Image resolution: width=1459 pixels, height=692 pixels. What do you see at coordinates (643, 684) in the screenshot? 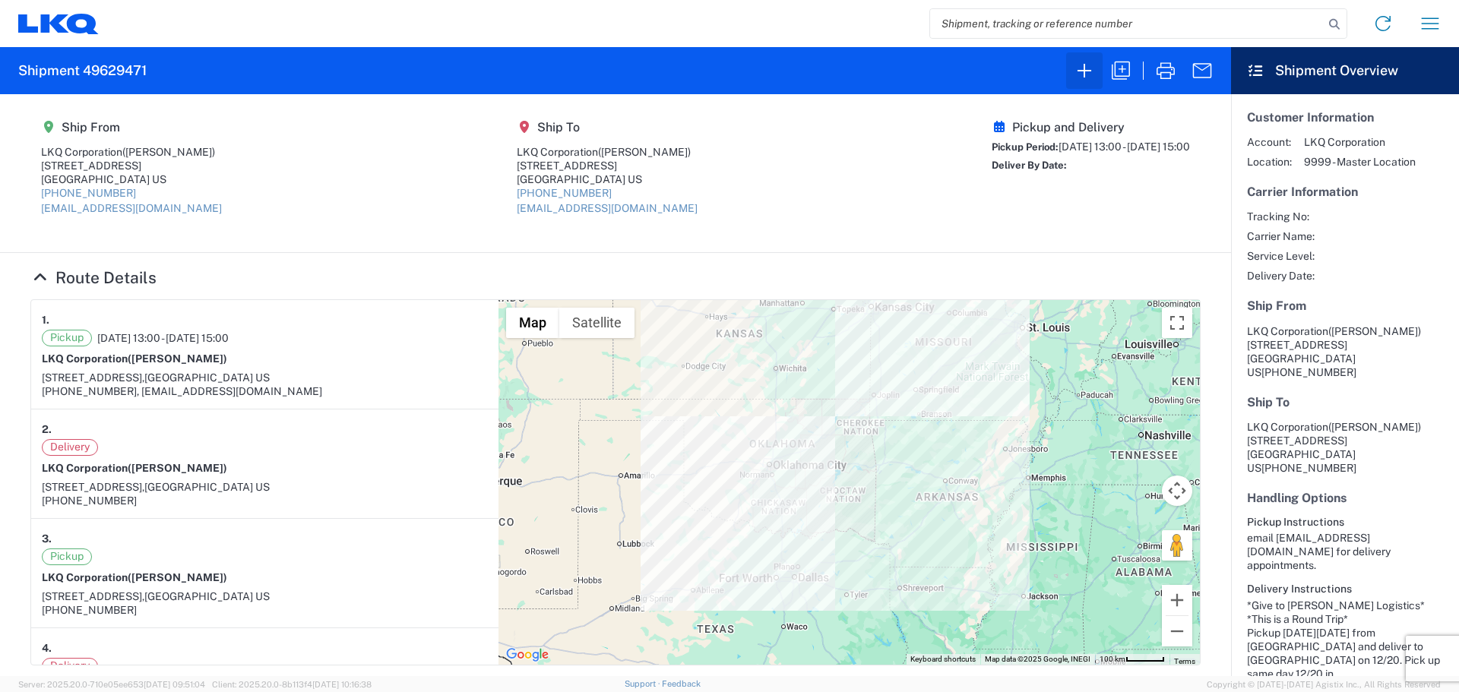
I see `a: Support` at bounding box center [643, 684].